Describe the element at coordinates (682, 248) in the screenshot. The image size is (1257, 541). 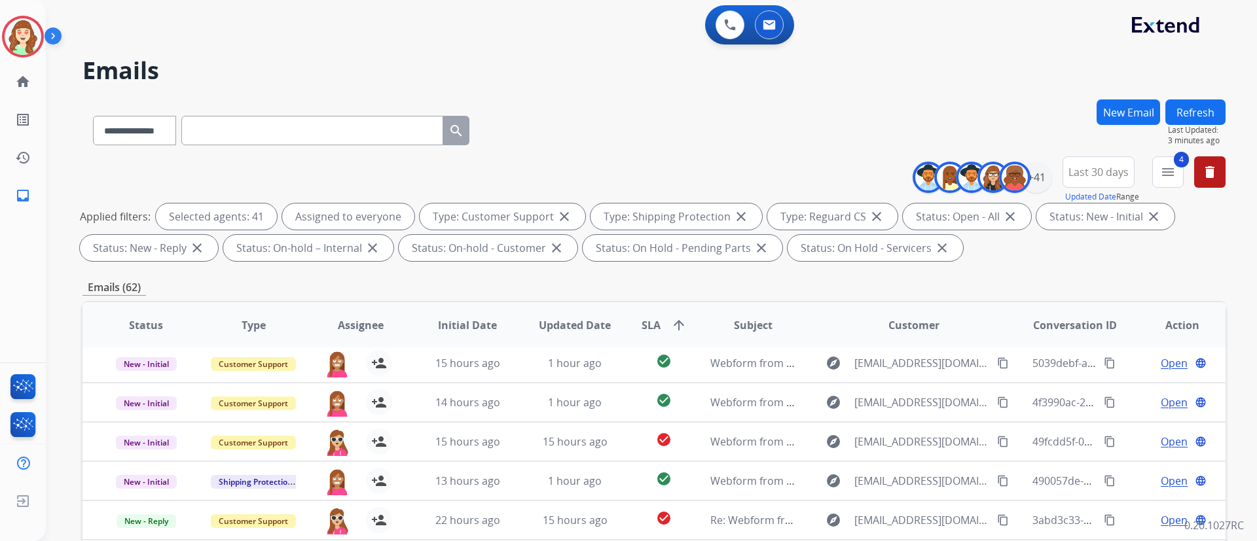
I see `div: Status: On Hold - Pending Parts` at that location.